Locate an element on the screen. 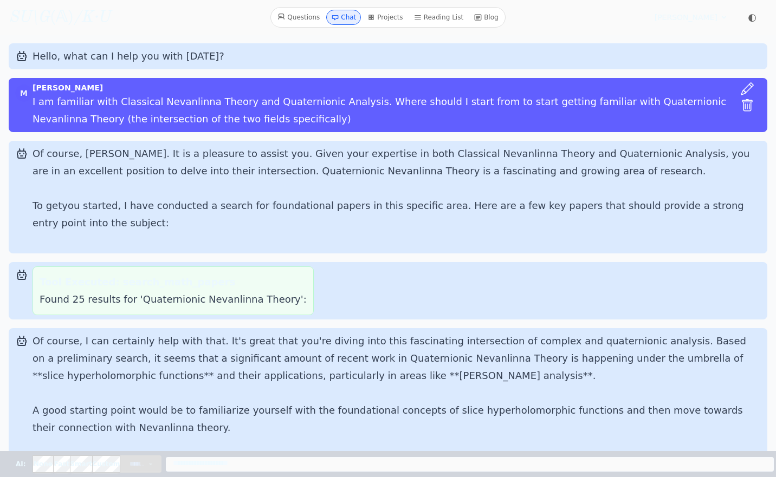 The height and width of the screenshot is (477, 776). a: SU\G(𝔸)/K·U is located at coordinates (59, 17).